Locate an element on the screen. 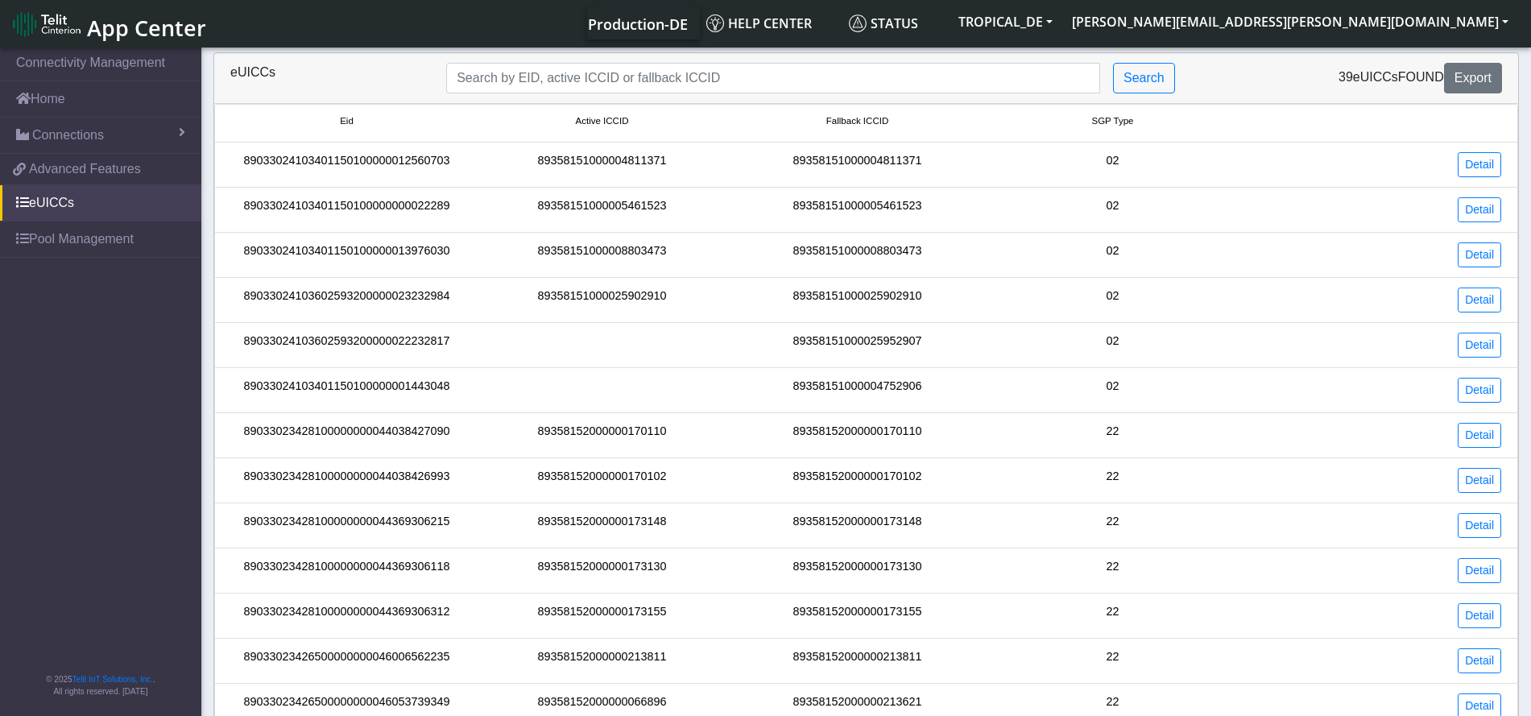 The width and height of the screenshot is (1531, 716). button: Search is located at coordinates (1144, 78).